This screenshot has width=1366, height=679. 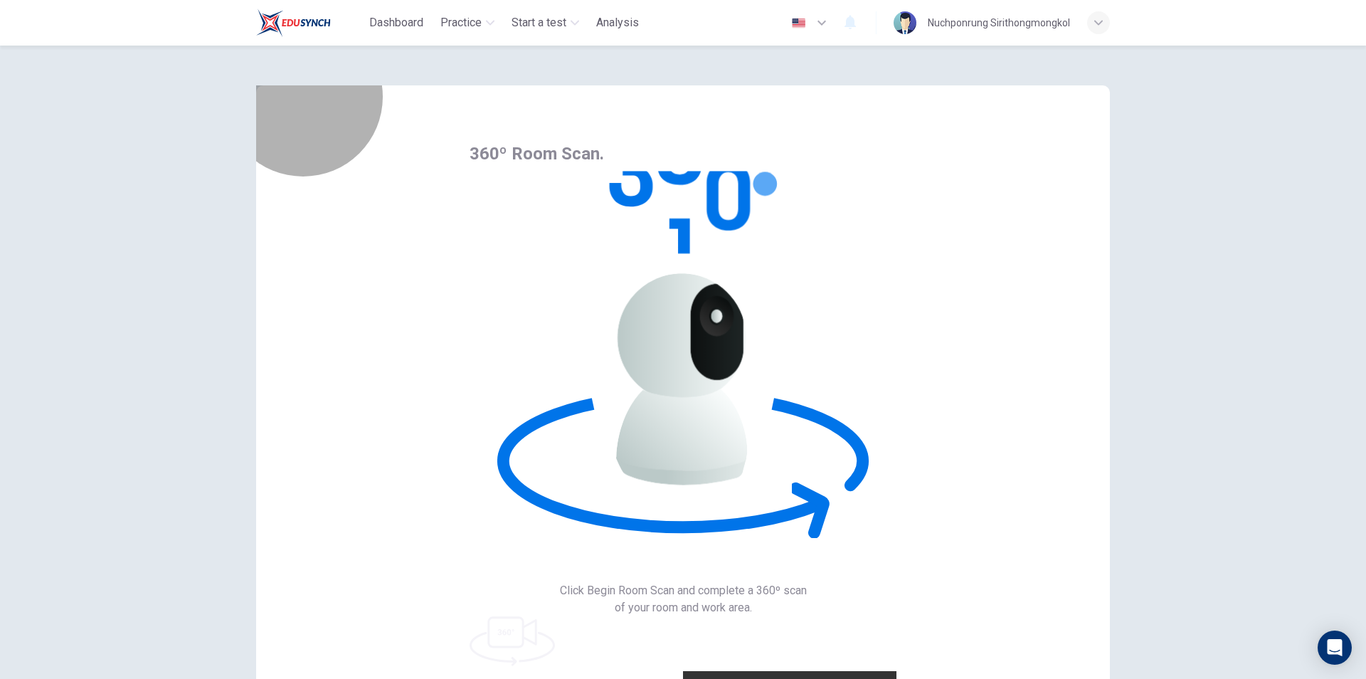 I want to click on div: Nuchponrung Sirithongmongkol, so click(x=999, y=23).